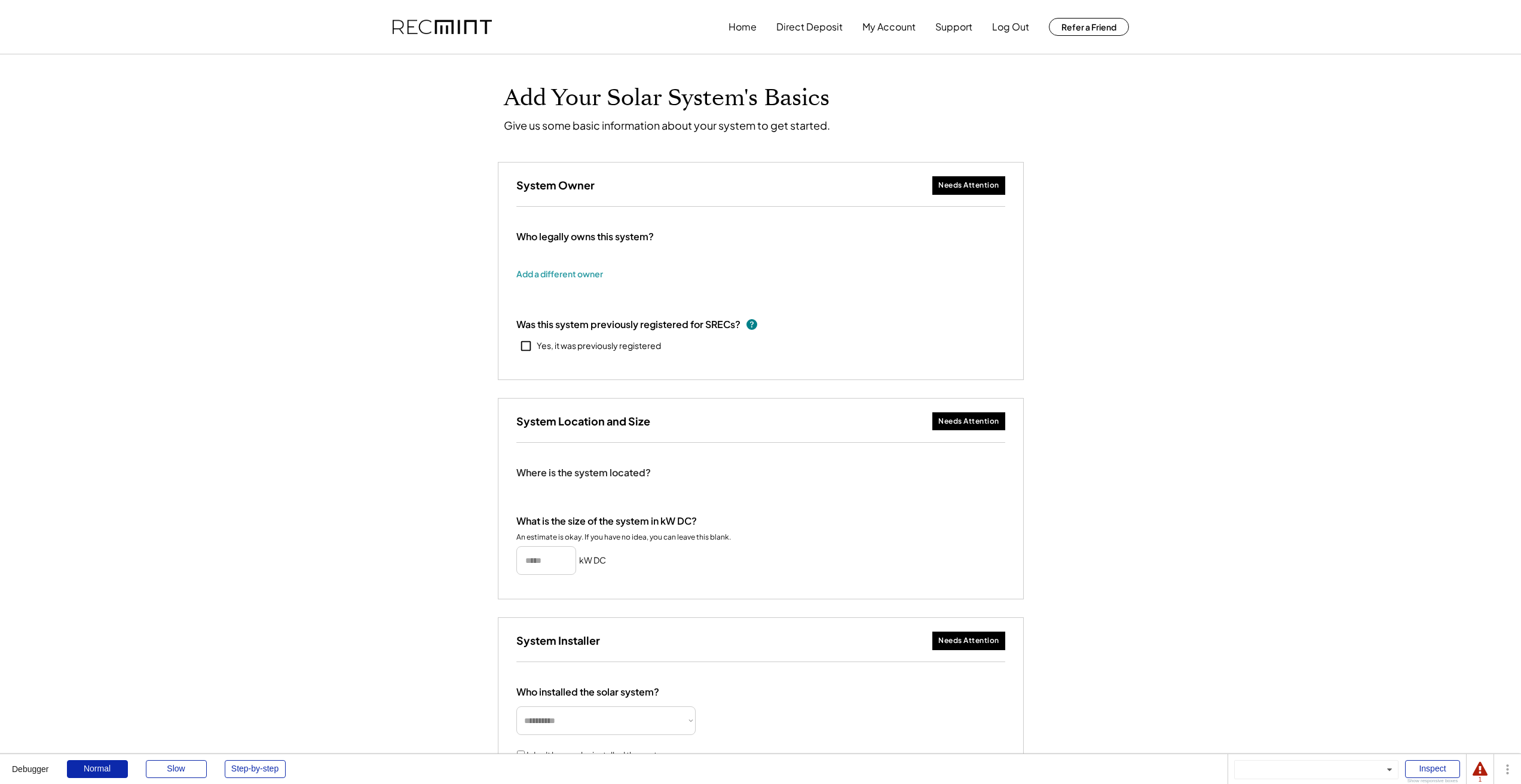 This screenshot has width=1521, height=784. I want to click on div: 1, so click(1480, 780).